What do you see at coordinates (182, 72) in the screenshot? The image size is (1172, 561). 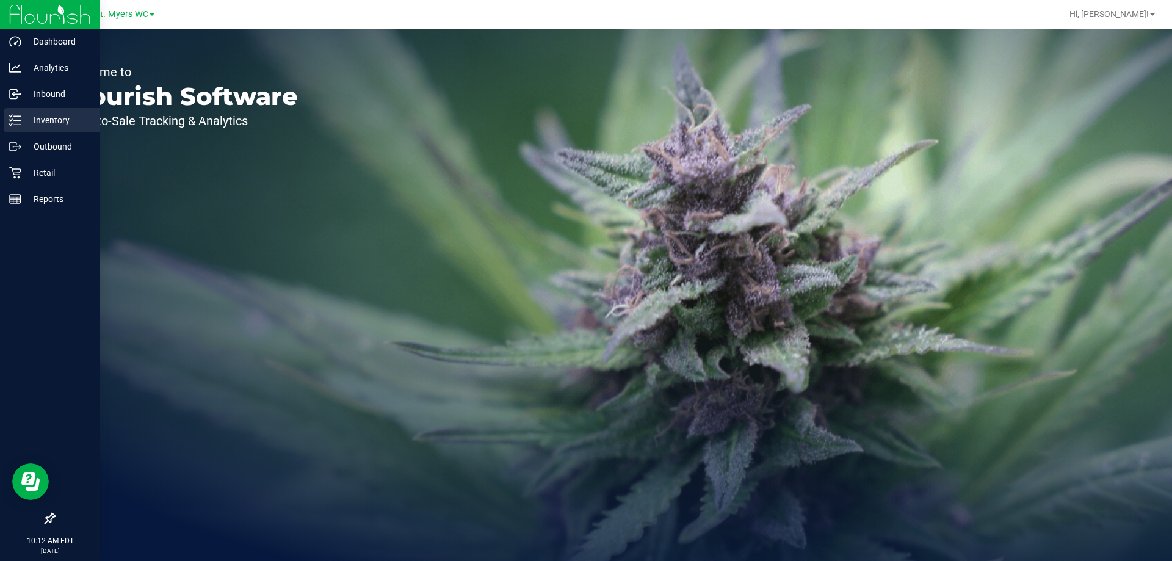 I see `p: Welcome to` at bounding box center [182, 72].